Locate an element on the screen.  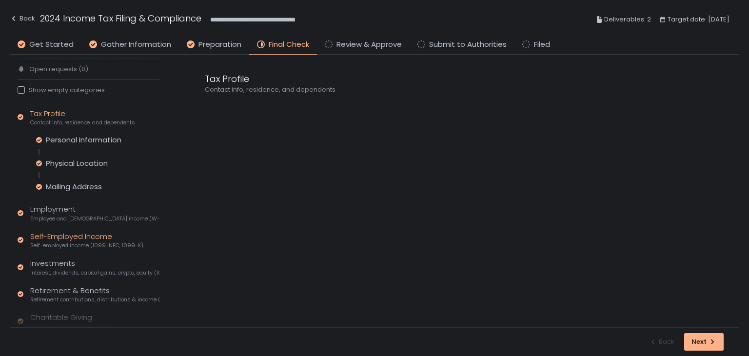
div: Charitable Giving is located at coordinates (70, 321).